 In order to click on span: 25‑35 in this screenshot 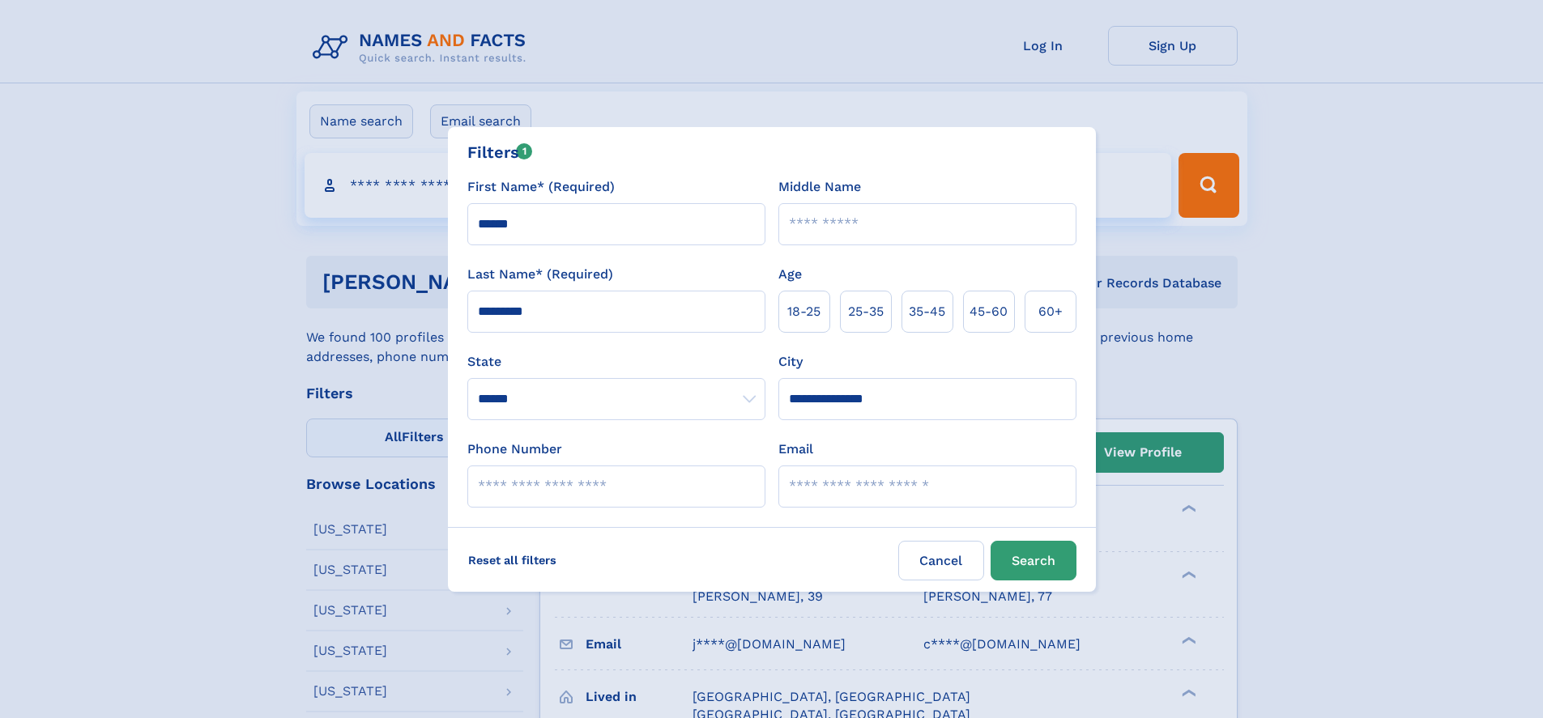, I will do `click(866, 312)`.